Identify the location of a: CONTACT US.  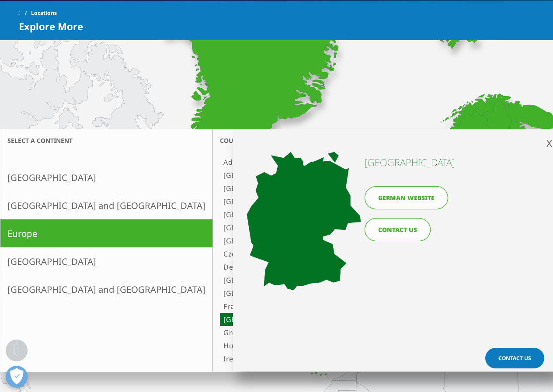
(397, 229).